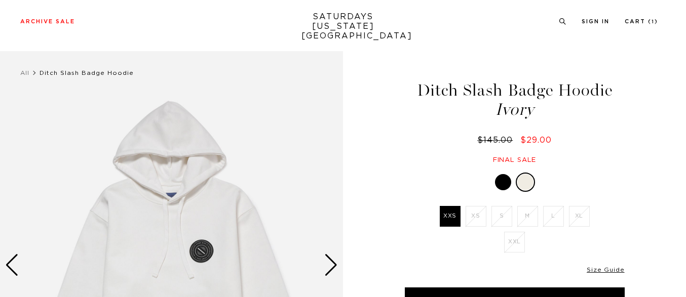  I want to click on small: 1, so click(653, 22).